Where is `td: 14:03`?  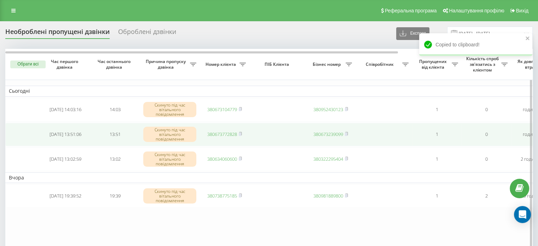 td: 14:03 is located at coordinates (115, 110).